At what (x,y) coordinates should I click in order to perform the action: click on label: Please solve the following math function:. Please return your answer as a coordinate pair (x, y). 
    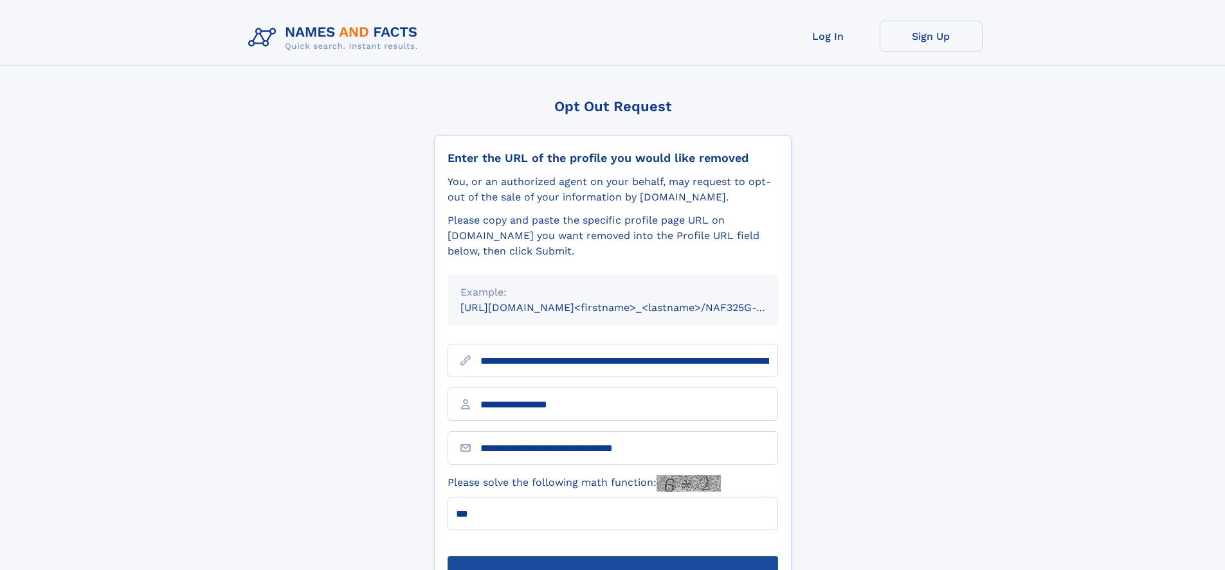
    Looking at the image, I should click on (584, 483).